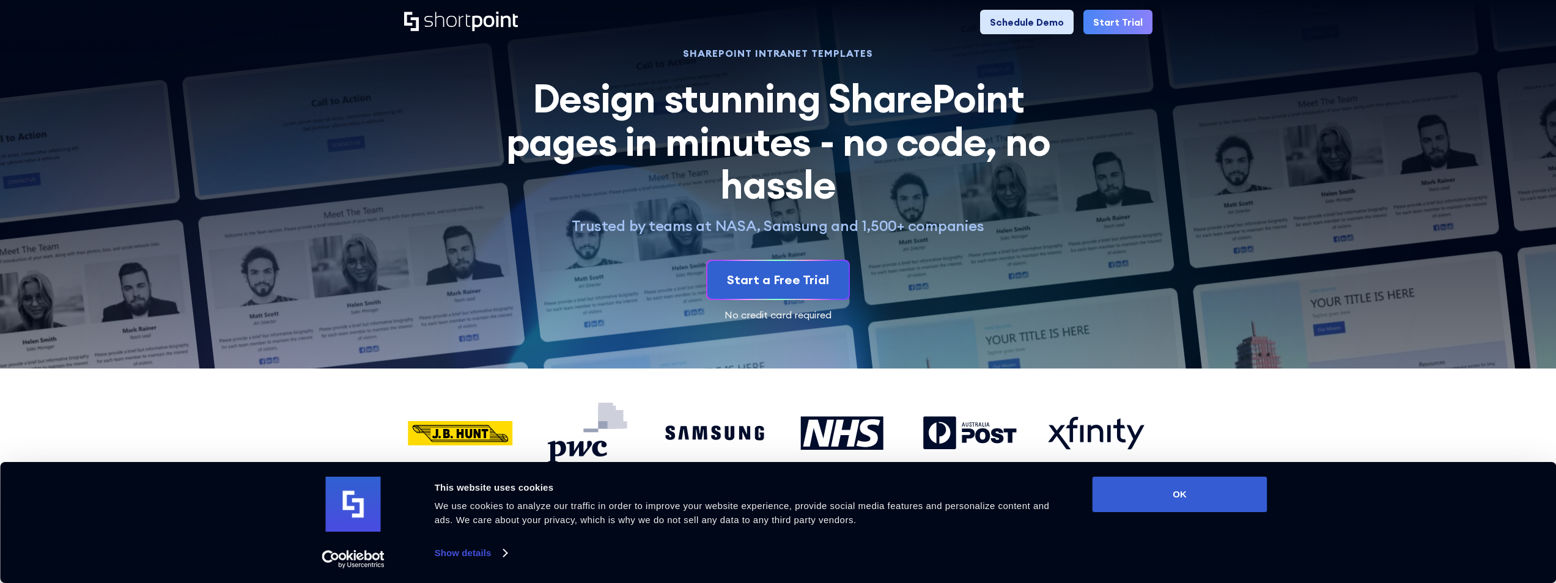 This screenshot has height=583, width=1556. What do you see at coordinates (353, 559) in the screenshot?
I see `a: Usercentrics Cookiebot - opens in a new window` at bounding box center [353, 559].